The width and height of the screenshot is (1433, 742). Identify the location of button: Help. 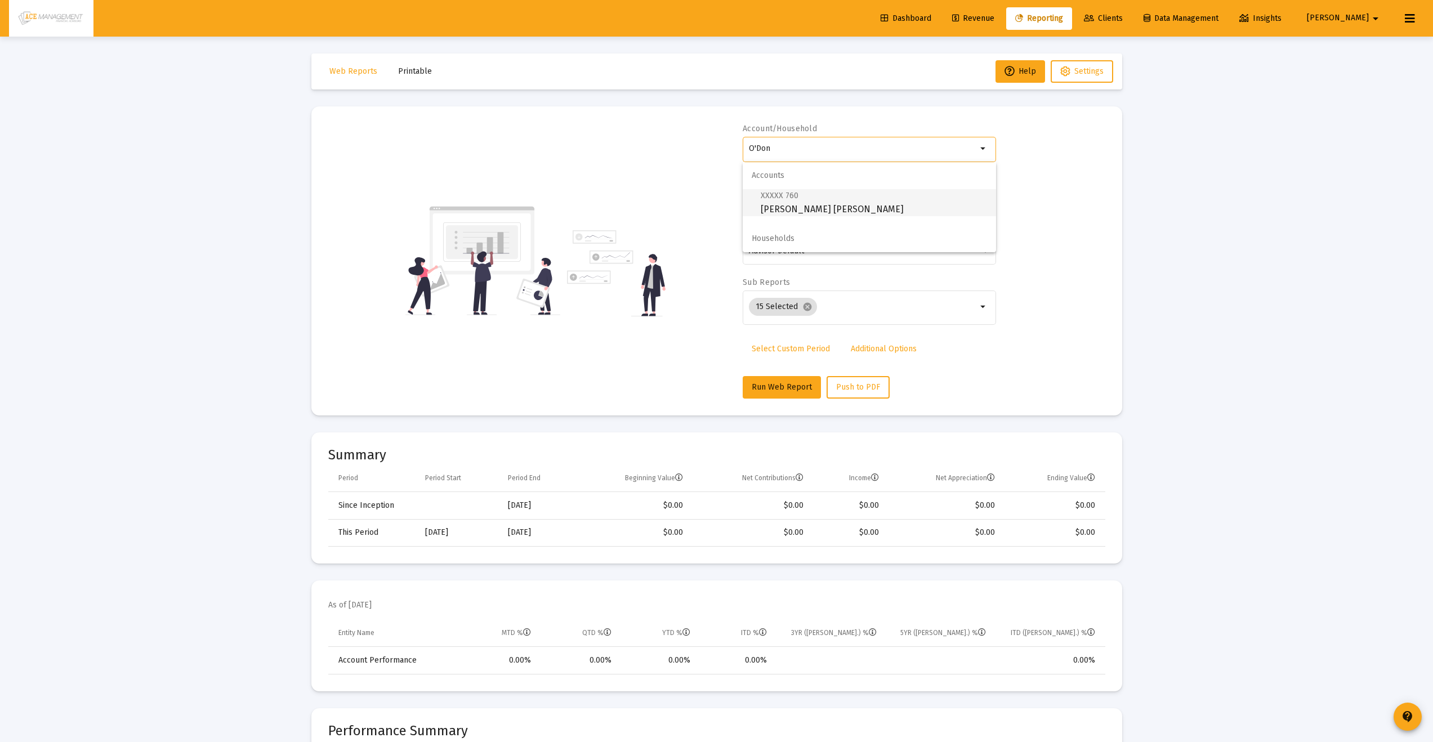
(1020, 72).